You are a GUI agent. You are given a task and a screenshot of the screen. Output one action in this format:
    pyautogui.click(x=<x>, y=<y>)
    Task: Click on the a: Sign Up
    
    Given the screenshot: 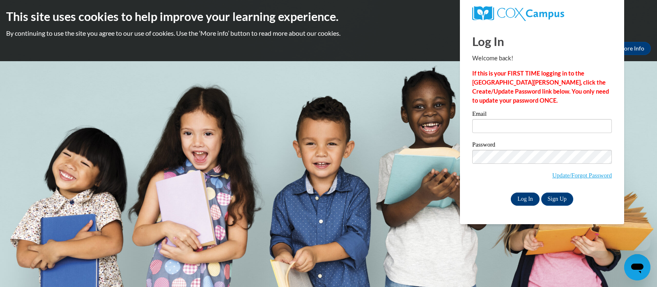 What is the action you would take?
    pyautogui.click(x=557, y=199)
    